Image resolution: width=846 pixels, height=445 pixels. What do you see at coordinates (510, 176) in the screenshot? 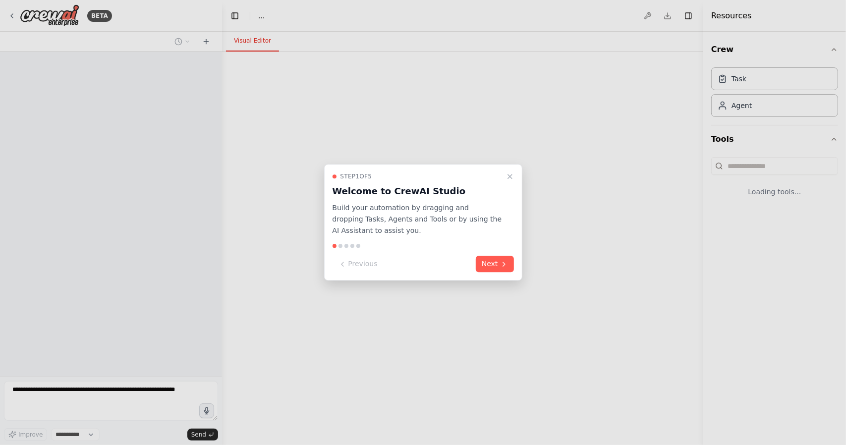
I see `button: Close walkthrough` at bounding box center [510, 176].